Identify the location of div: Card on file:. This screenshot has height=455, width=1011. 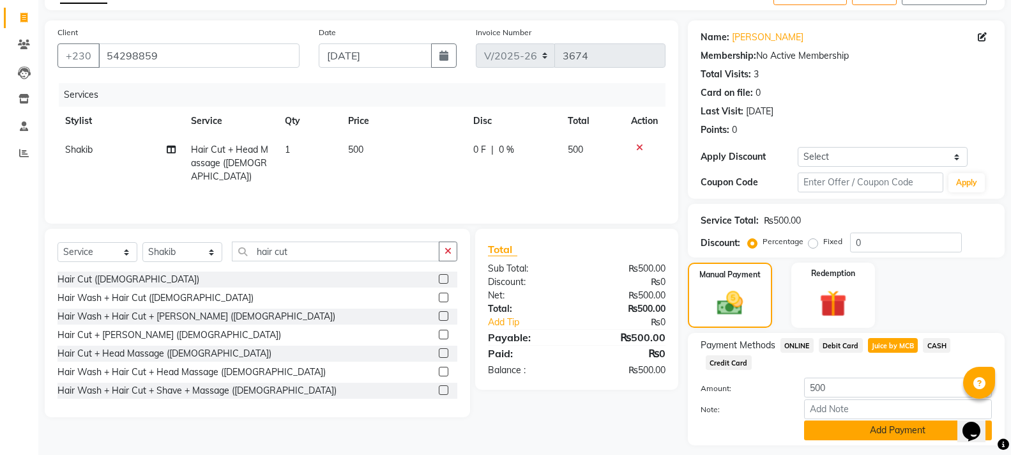
(727, 93).